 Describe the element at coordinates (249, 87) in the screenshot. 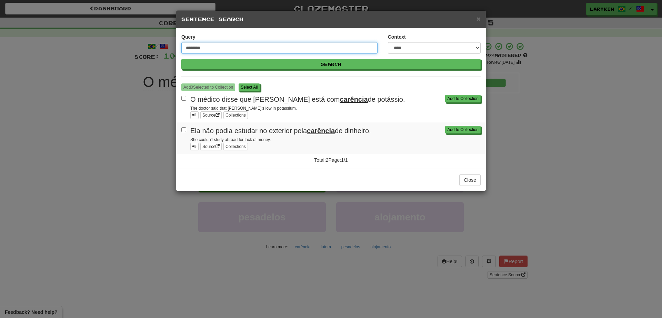

I see `button: Select All` at that location.